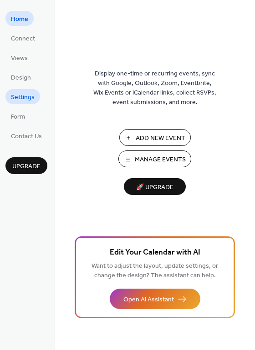 The height and width of the screenshot is (350, 255). Describe the element at coordinates (20, 18) in the screenshot. I see `a: Home` at that location.